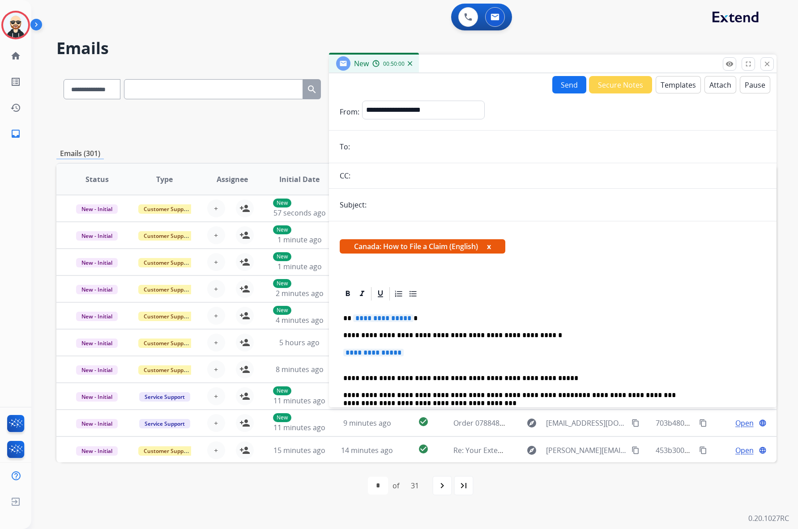  Describe the element at coordinates (361, 64) in the screenshot. I see `span: New` at that location.